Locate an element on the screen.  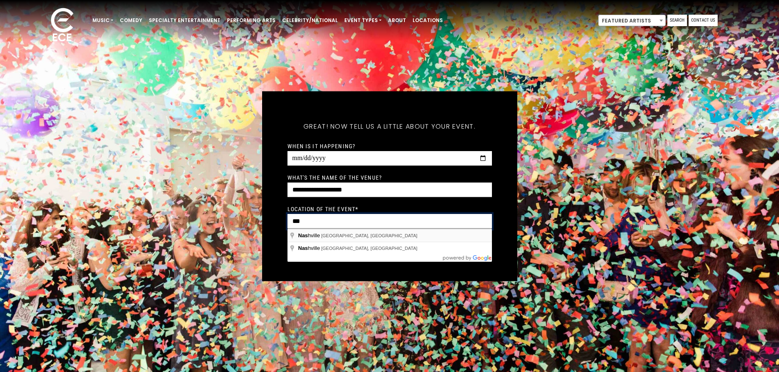
a: Comedy is located at coordinates (131, 20).